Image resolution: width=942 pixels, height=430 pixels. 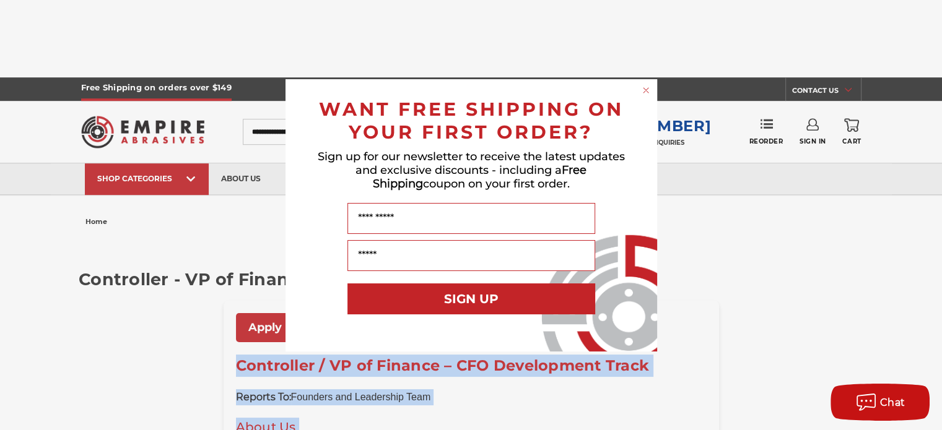 I want to click on span: Chat, so click(x=892, y=403).